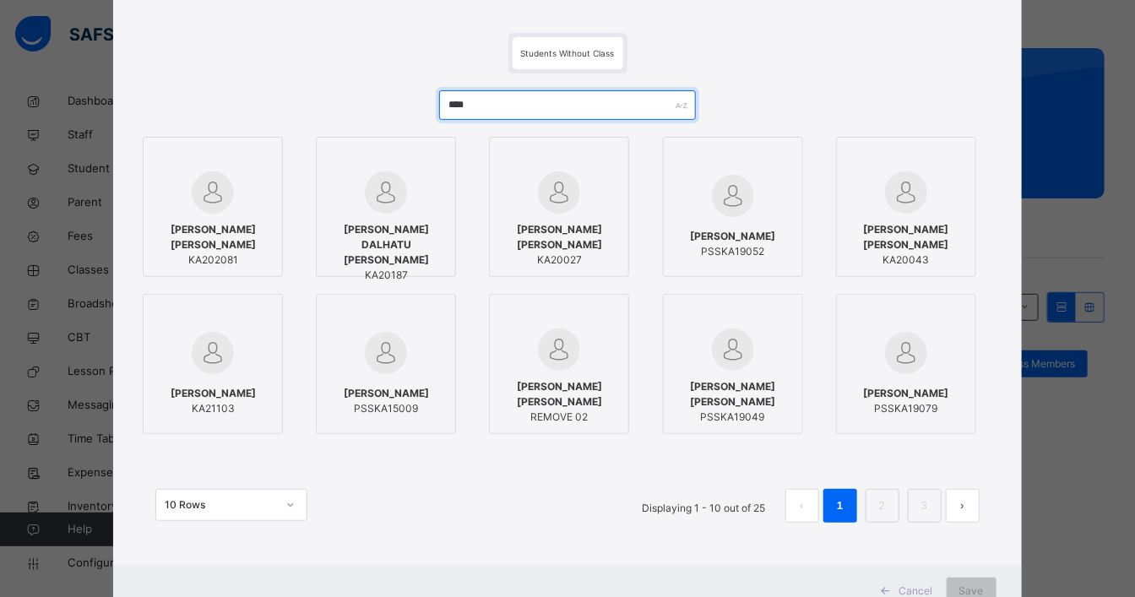 The width and height of the screenshot is (1135, 597). What do you see at coordinates (839, 506) in the screenshot?
I see `a: 1` at bounding box center [839, 506].